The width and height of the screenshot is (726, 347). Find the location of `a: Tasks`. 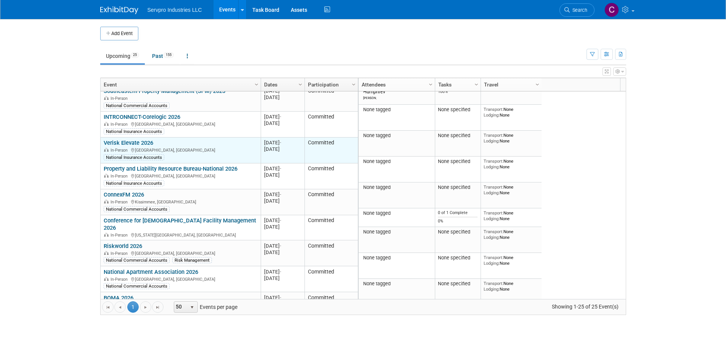

a: Tasks is located at coordinates (457, 85).